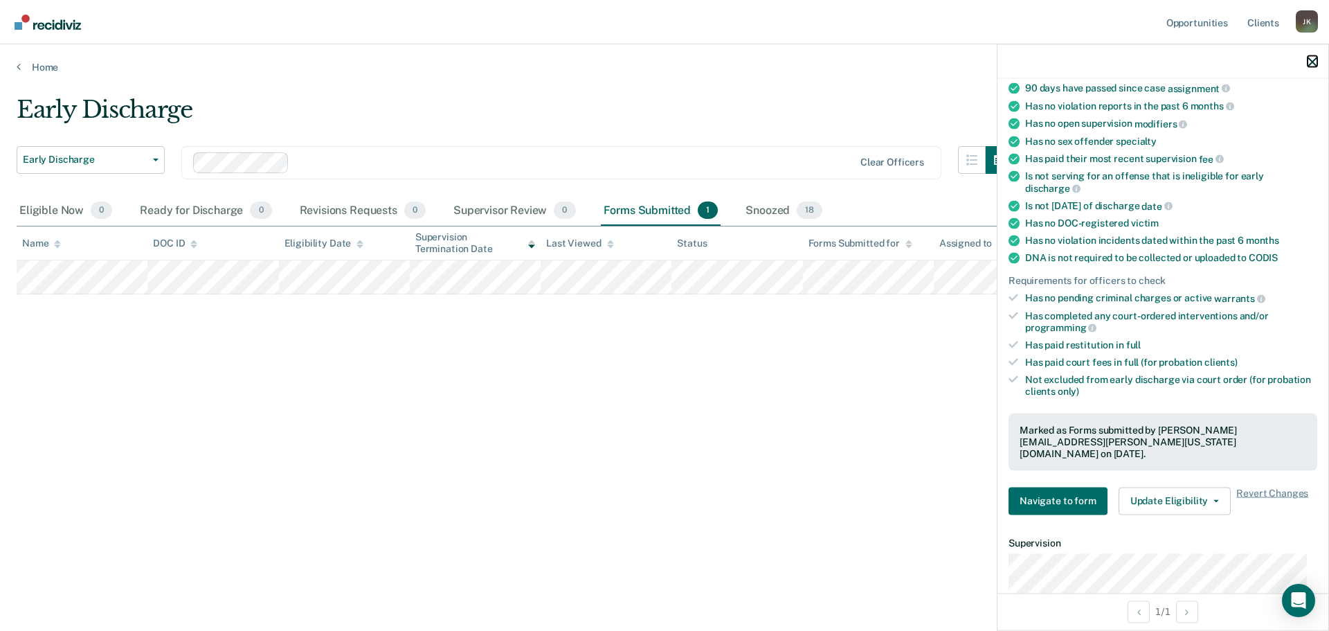 Image resolution: width=1329 pixels, height=631 pixels. Describe the element at coordinates (1171, 106) in the screenshot. I see `div: Has no violation reports in the past 6` at that location.